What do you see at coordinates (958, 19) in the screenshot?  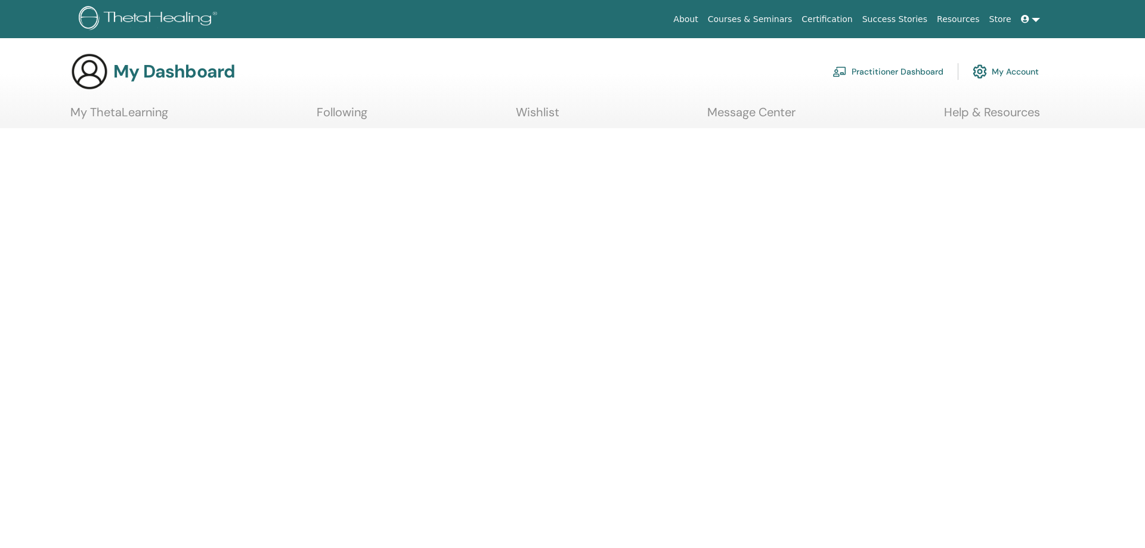 I see `a: Resources` at bounding box center [958, 19].